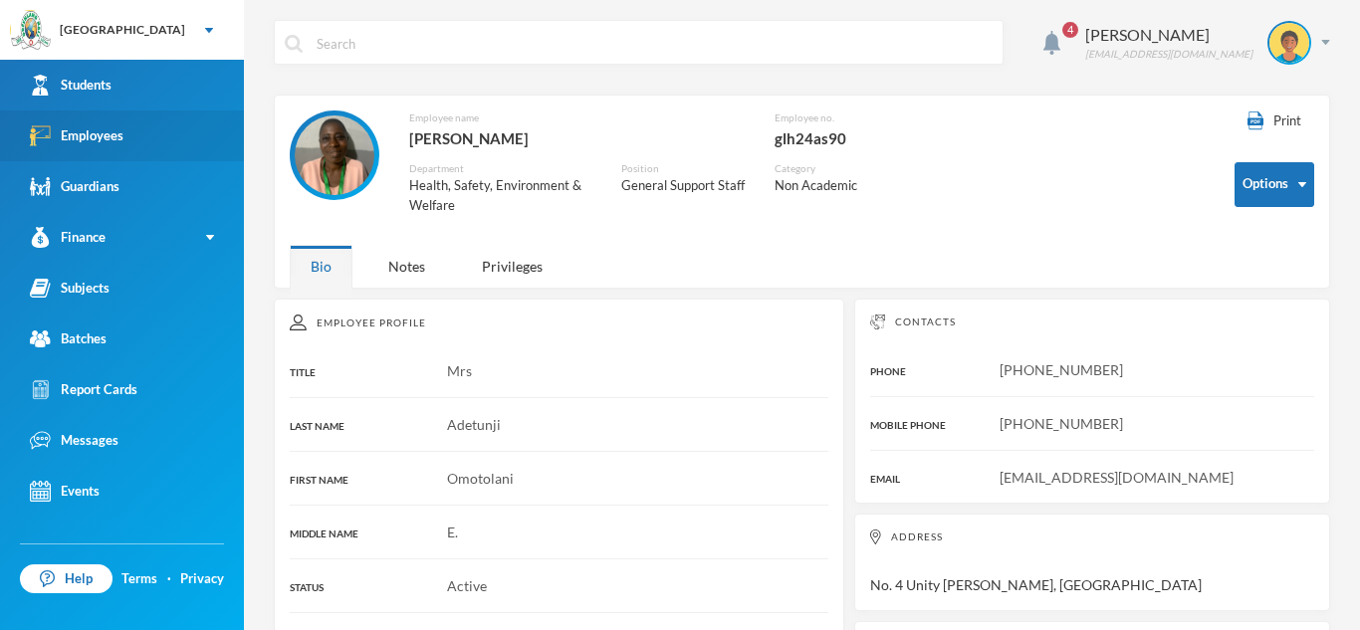 The height and width of the screenshot is (630, 1360). Describe the element at coordinates (84, 389) in the screenshot. I see `div: Report Cards` at that location.